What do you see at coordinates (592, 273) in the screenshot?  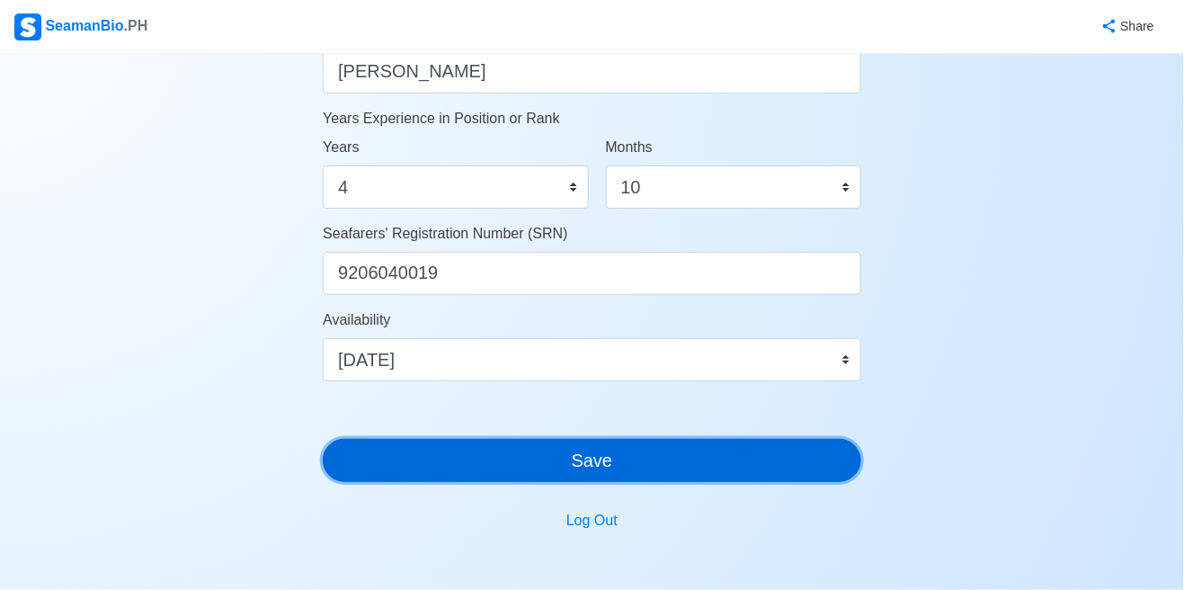 I see `input: ex. 1234567890` at bounding box center [592, 273].